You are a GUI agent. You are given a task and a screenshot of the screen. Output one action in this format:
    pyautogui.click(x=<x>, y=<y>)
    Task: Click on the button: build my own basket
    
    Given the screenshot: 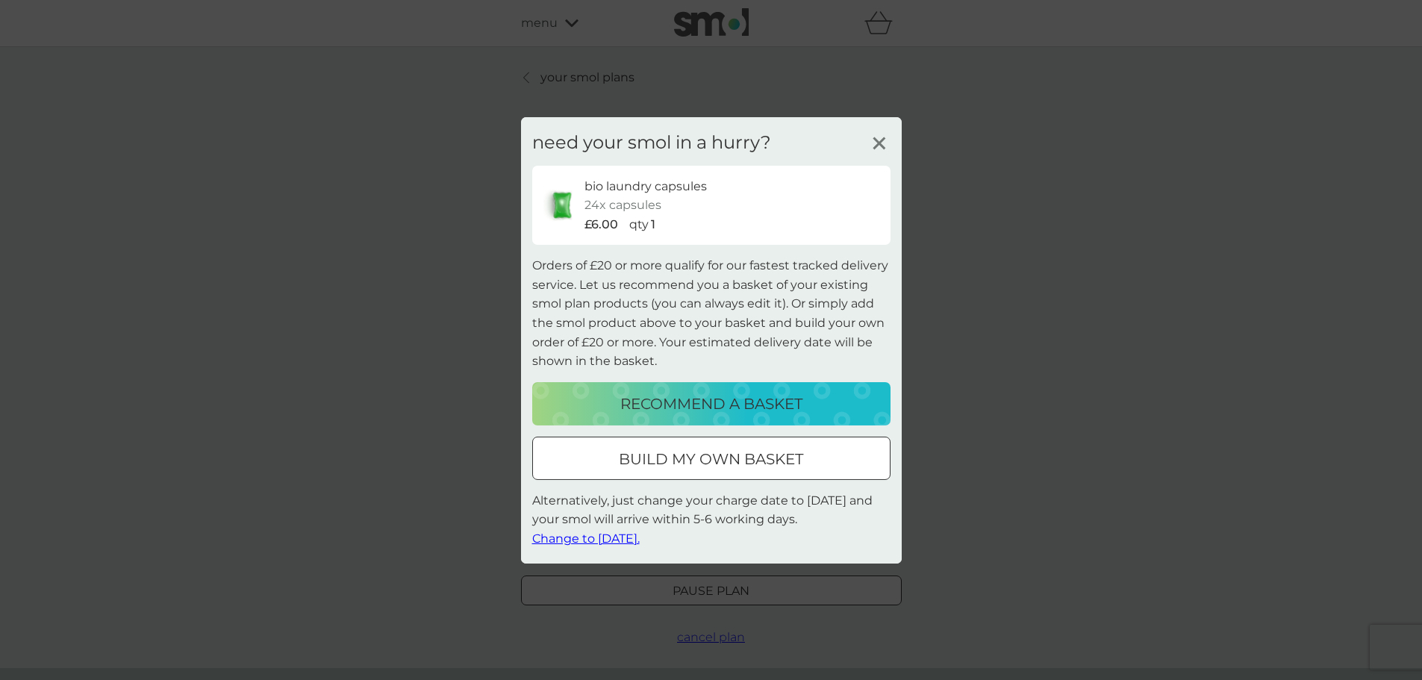 What is the action you would take?
    pyautogui.click(x=711, y=458)
    